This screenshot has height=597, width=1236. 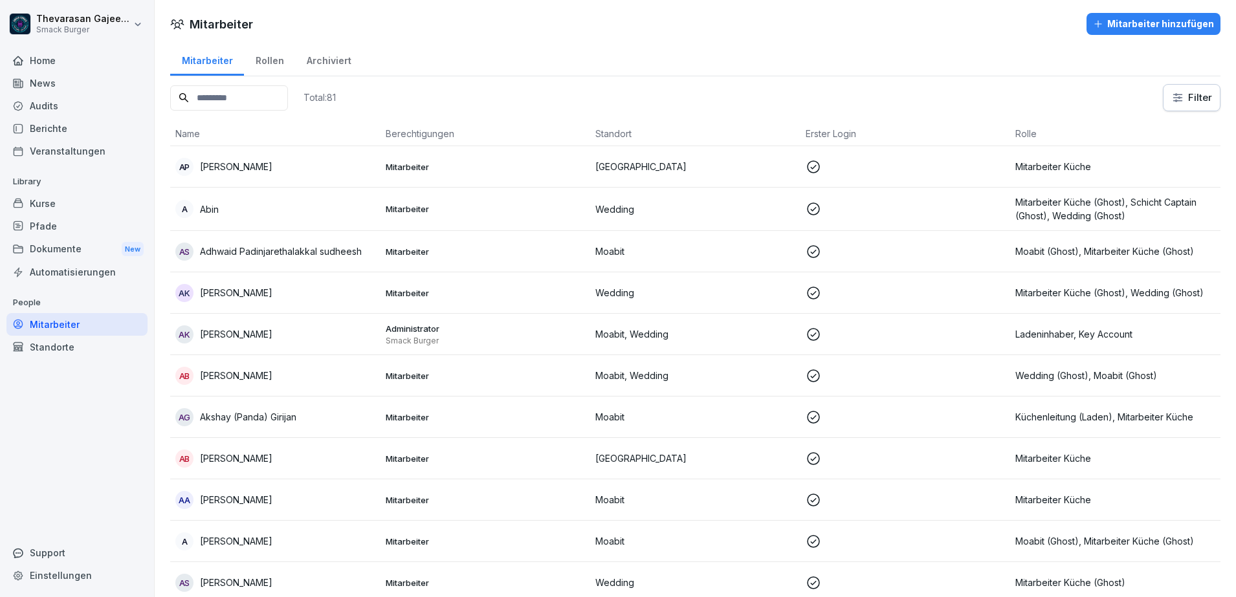 What do you see at coordinates (1192, 98) in the screenshot?
I see `div: Filter` at bounding box center [1192, 98].